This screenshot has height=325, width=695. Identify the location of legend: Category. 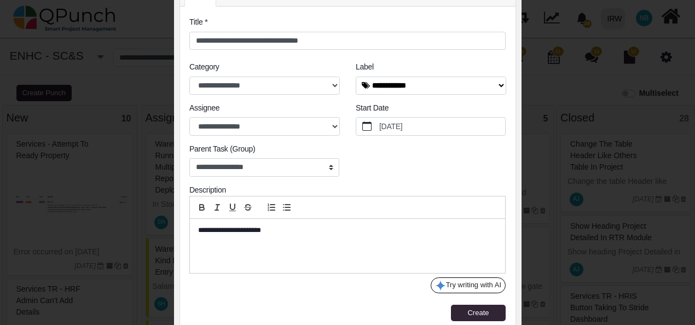
(264, 68).